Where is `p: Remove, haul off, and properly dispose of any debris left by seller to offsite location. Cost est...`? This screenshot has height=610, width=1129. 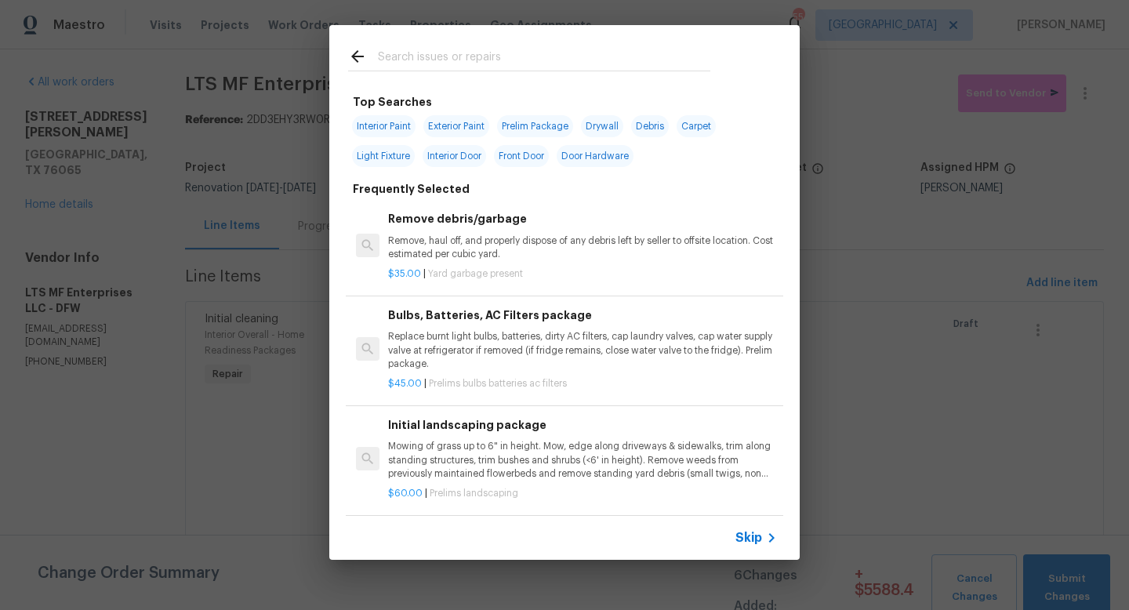 p: Remove, haul off, and properly dispose of any debris left by seller to offsite location. Cost est... is located at coordinates (583, 248).